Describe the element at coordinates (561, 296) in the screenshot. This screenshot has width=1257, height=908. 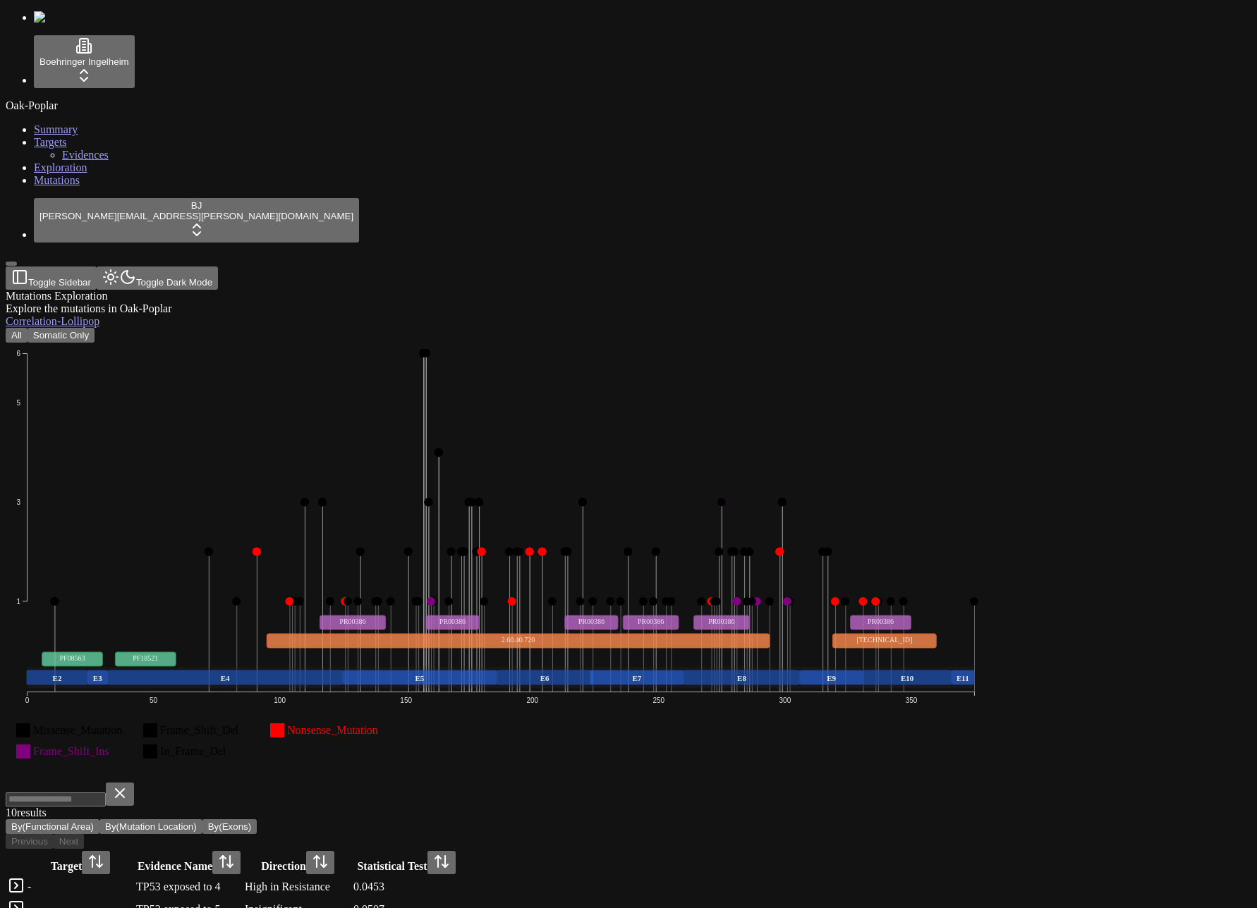
I see `div: Mutations Exploration` at that location.